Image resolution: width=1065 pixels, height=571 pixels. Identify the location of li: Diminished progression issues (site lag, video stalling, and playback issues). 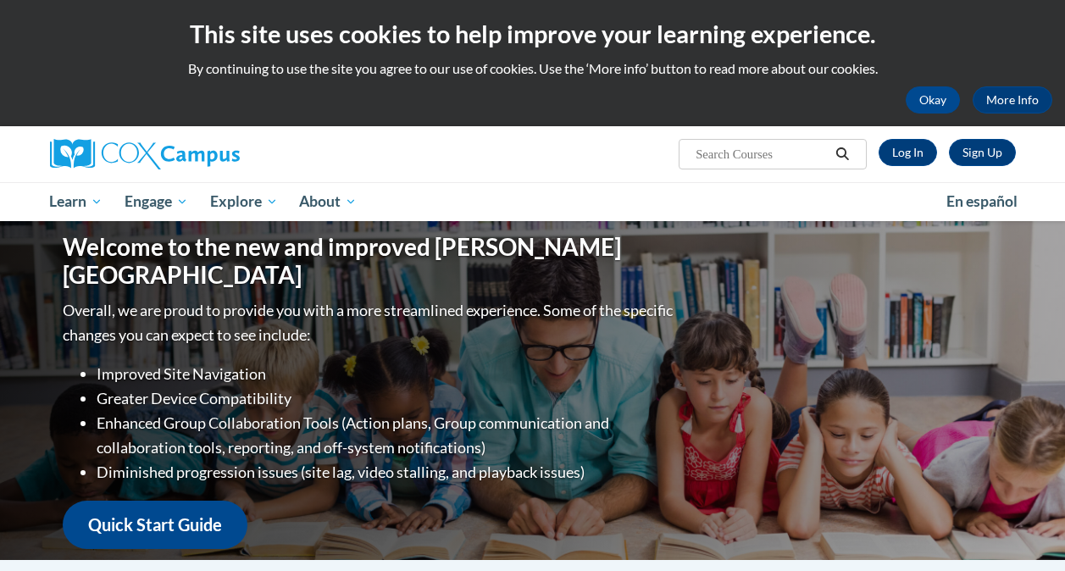
(386, 472).